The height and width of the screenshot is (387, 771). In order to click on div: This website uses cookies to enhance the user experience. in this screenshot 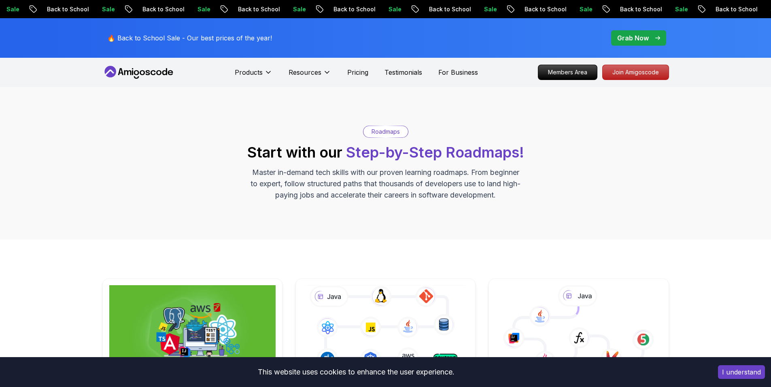, I will do `click(356, 373)`.